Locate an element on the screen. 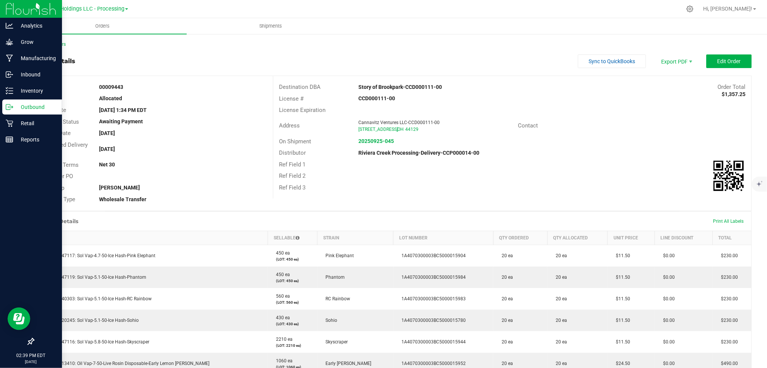 The height and width of the screenshot is (368, 767). span: M00001247119: Sol Vap-5.1-50-Ice Hash-Phantom is located at coordinates (93, 277).